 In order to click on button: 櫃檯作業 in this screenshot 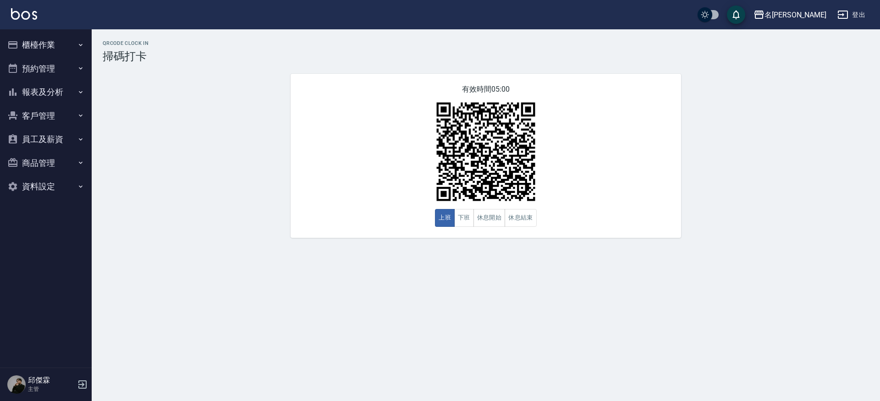, I will do `click(46, 45)`.